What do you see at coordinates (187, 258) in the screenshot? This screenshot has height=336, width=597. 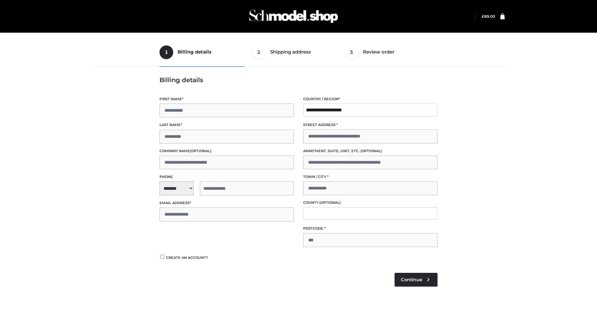 I see `span: Create an account?` at bounding box center [187, 258].